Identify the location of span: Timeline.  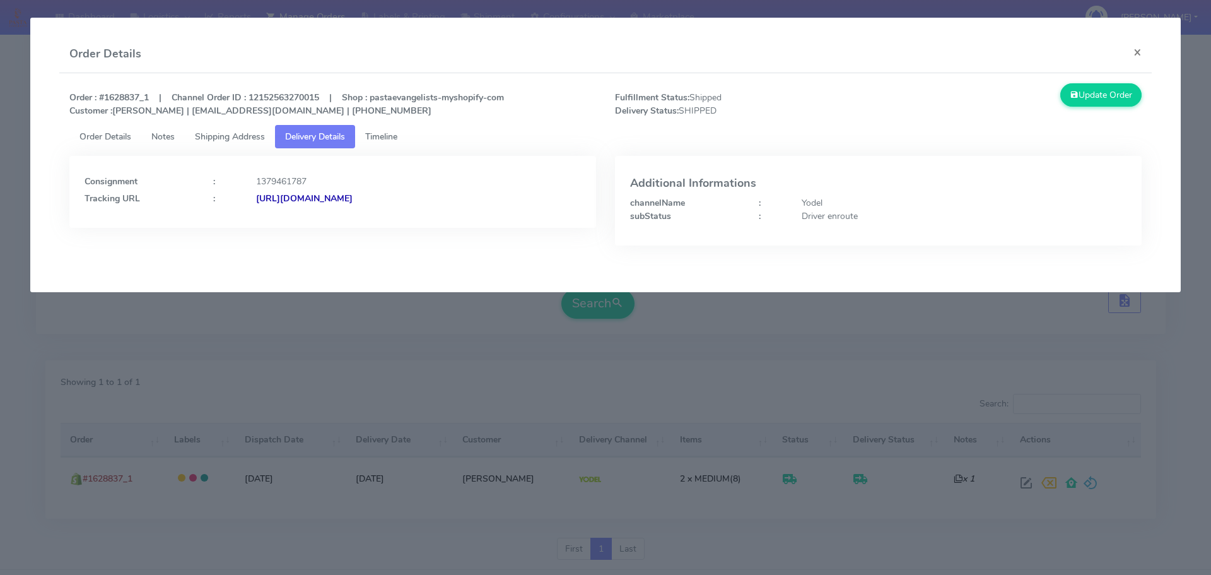
(381, 136).